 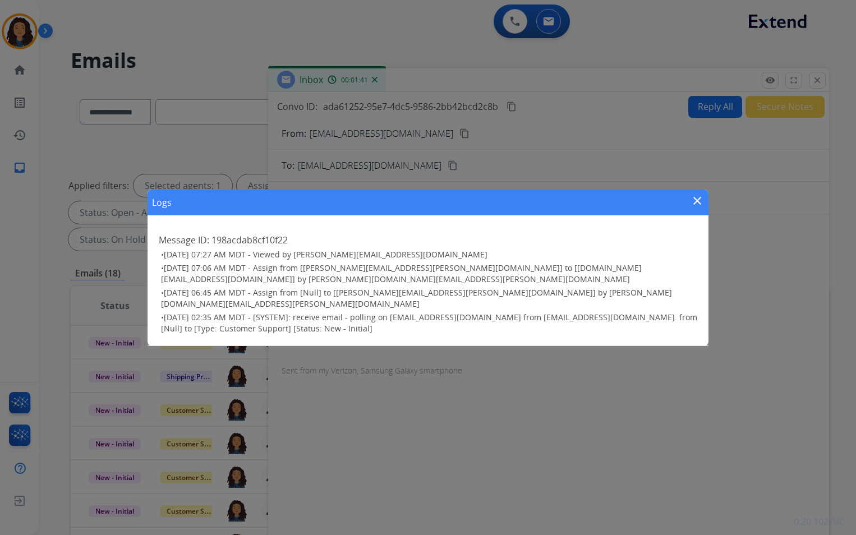 I want to click on h1: Logs, so click(x=161, y=202).